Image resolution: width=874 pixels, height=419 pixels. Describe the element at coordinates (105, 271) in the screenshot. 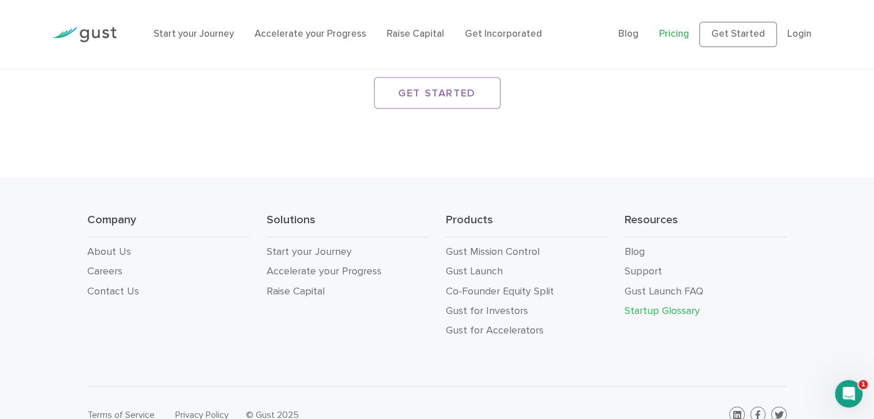

I see `a: Careers` at that location.